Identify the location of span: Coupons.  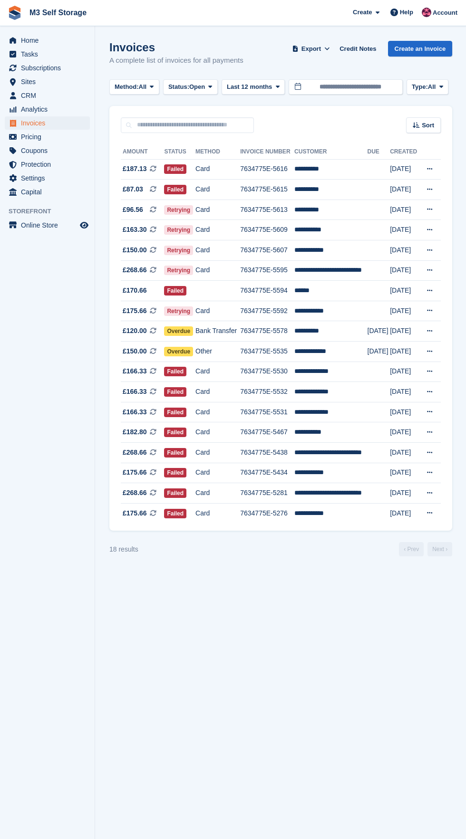
(49, 151).